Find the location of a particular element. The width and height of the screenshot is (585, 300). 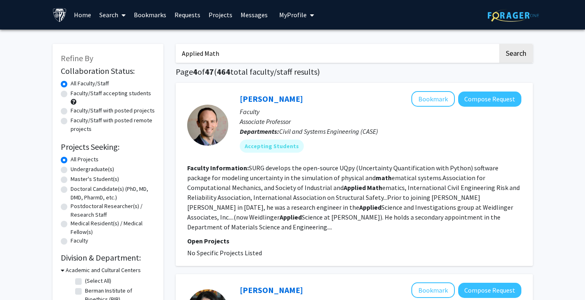

fg-read-more: SURG develops the open-source UQpy (Uncertainty Quantification with Python) software package for ... is located at coordinates (353, 197).